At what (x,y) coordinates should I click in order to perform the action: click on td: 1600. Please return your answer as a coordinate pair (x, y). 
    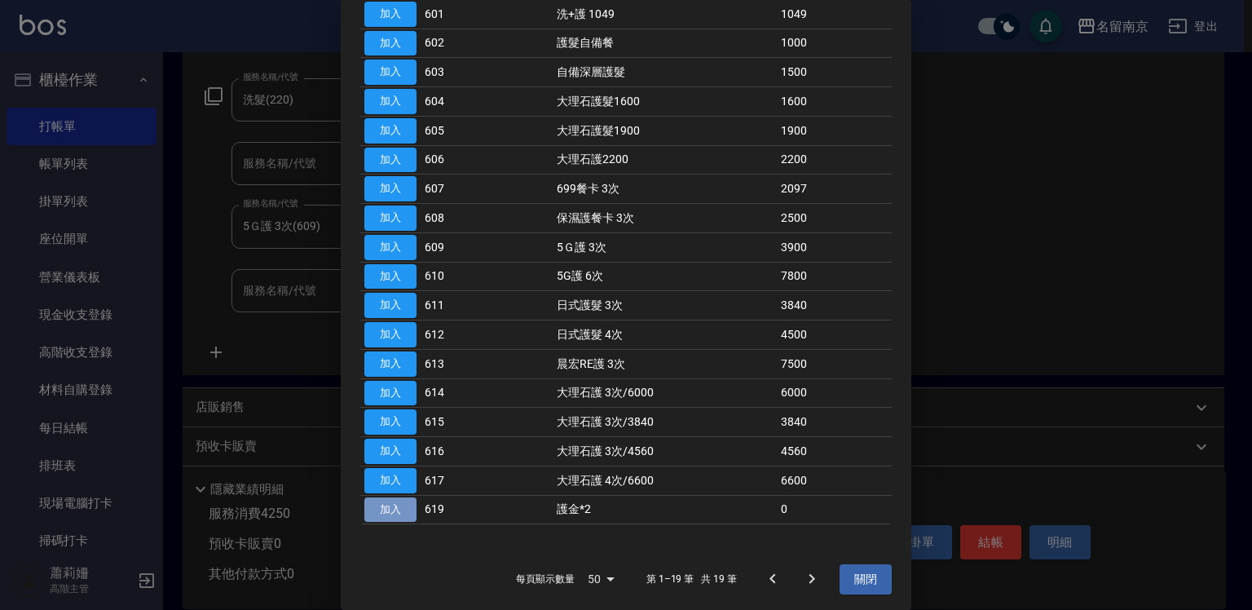
    Looking at the image, I should click on (834, 102).